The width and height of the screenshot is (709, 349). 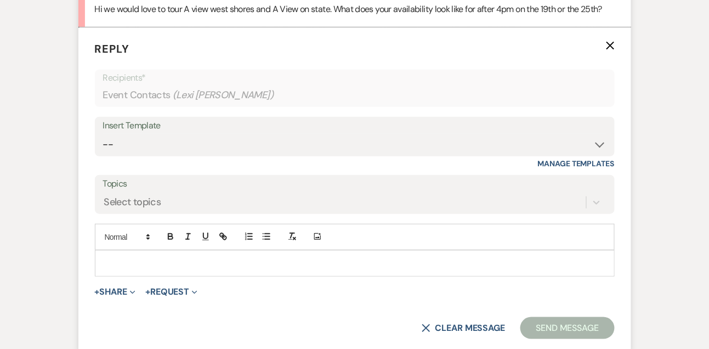 I want to click on label: Topics, so click(x=355, y=184).